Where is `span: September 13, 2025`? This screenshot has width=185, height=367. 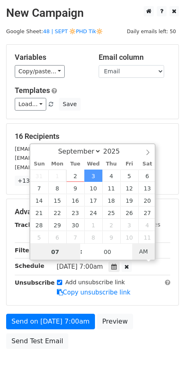 span: September 13, 2025 is located at coordinates (147, 188).